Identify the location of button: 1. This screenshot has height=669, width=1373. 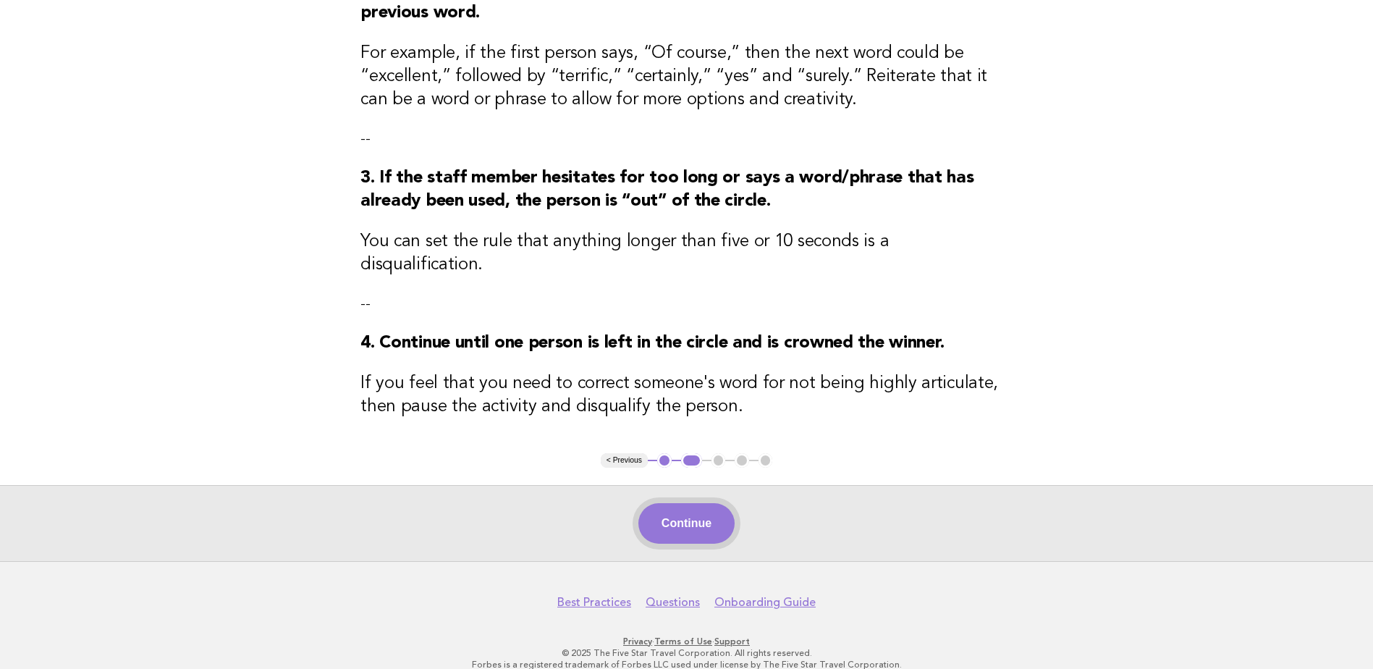
(664, 460).